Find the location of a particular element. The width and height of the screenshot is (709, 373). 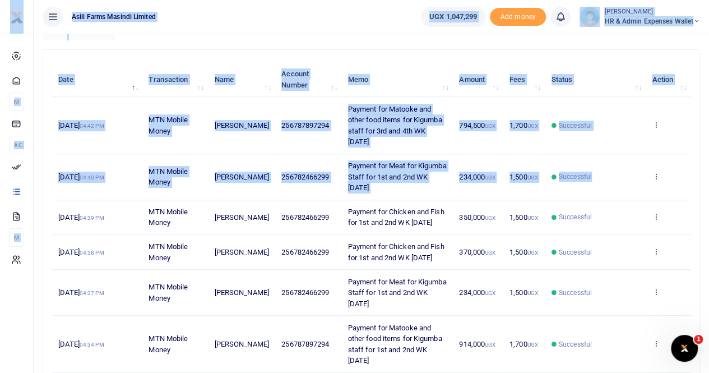

small: 04:42 PM is located at coordinates (92, 126).